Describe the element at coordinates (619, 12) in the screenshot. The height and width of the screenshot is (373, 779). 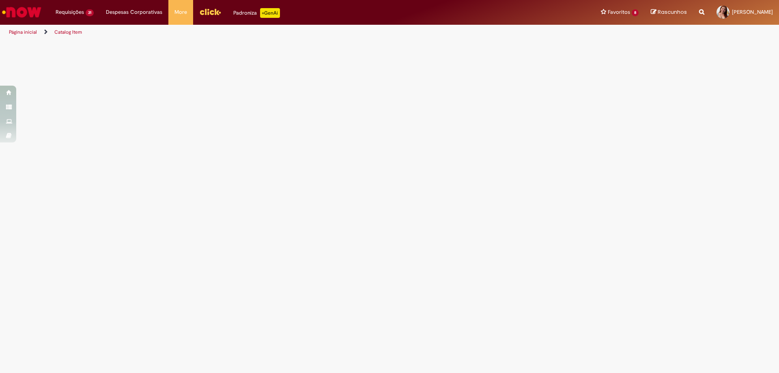
I see `span: Favoritos` at that location.